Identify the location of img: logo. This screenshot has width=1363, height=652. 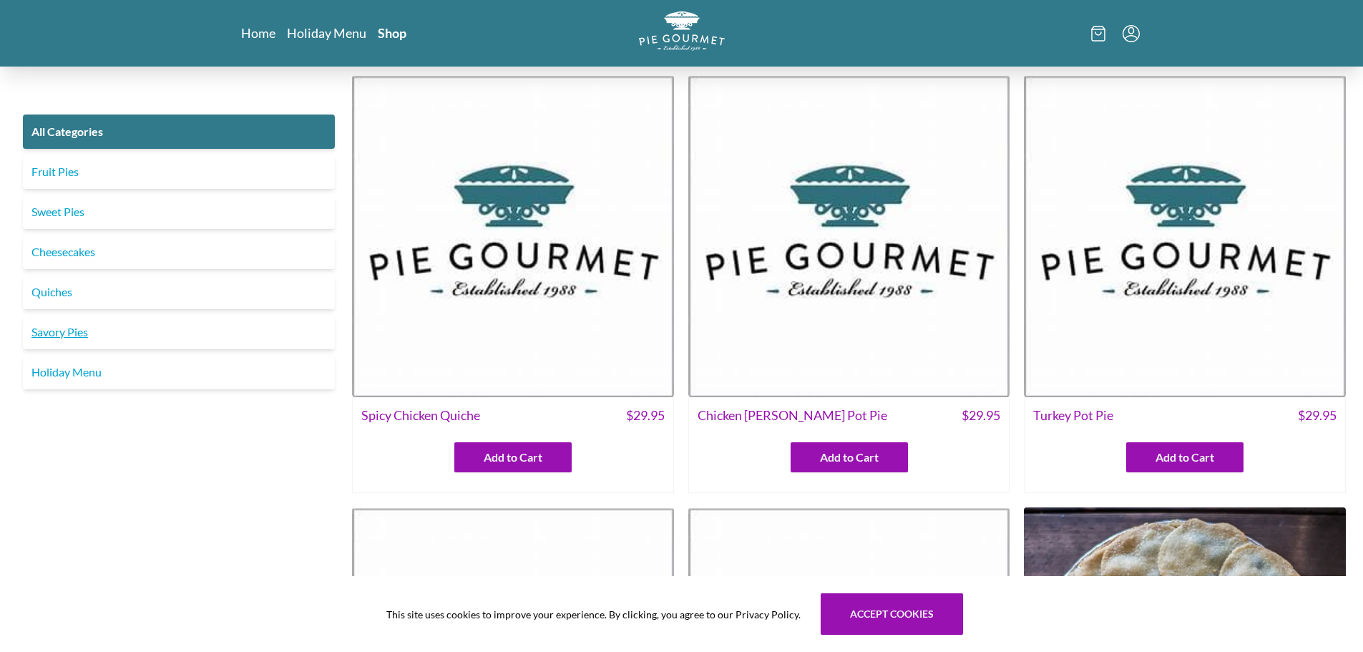
(682, 31).